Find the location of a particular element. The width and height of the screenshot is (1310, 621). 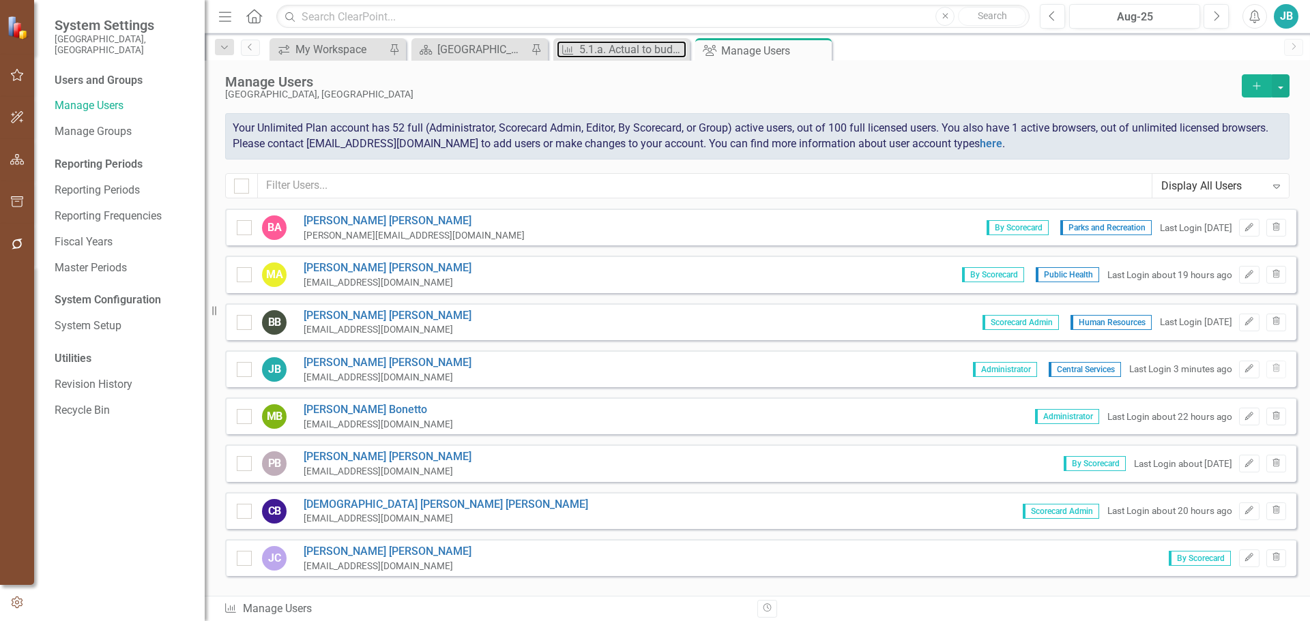

div: Display All Users is located at coordinates (1213, 186).